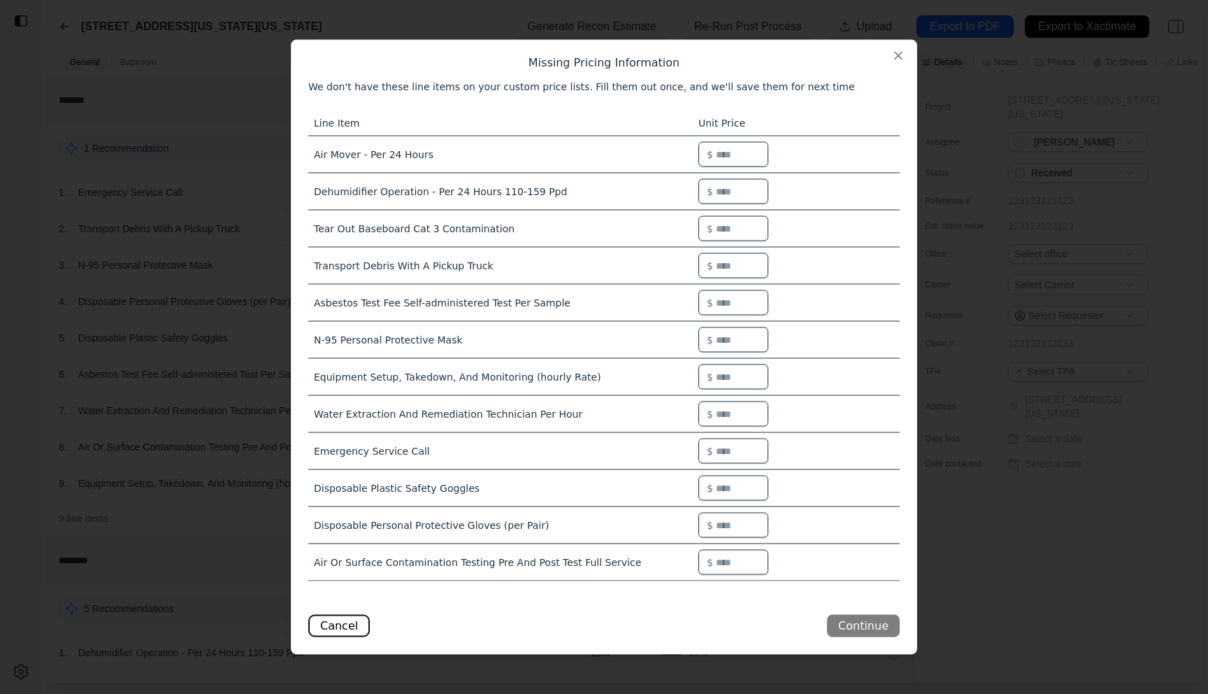 This screenshot has width=1208, height=694. I want to click on th: Line Item, so click(501, 123).